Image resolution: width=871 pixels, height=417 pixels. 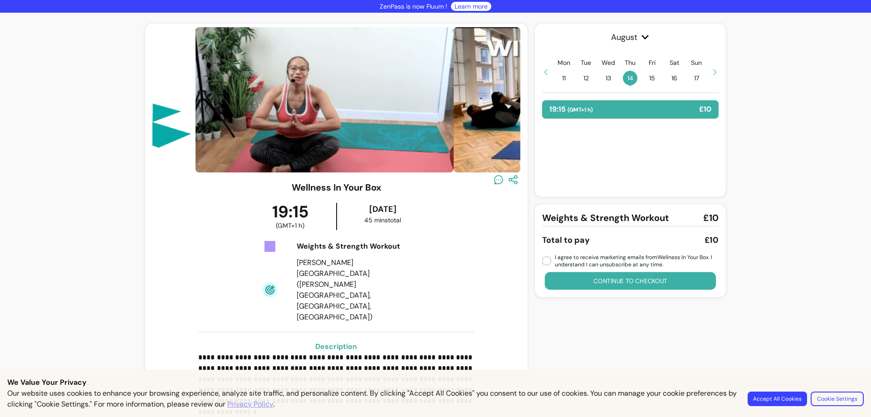 I want to click on div: £10, so click(x=711, y=240).